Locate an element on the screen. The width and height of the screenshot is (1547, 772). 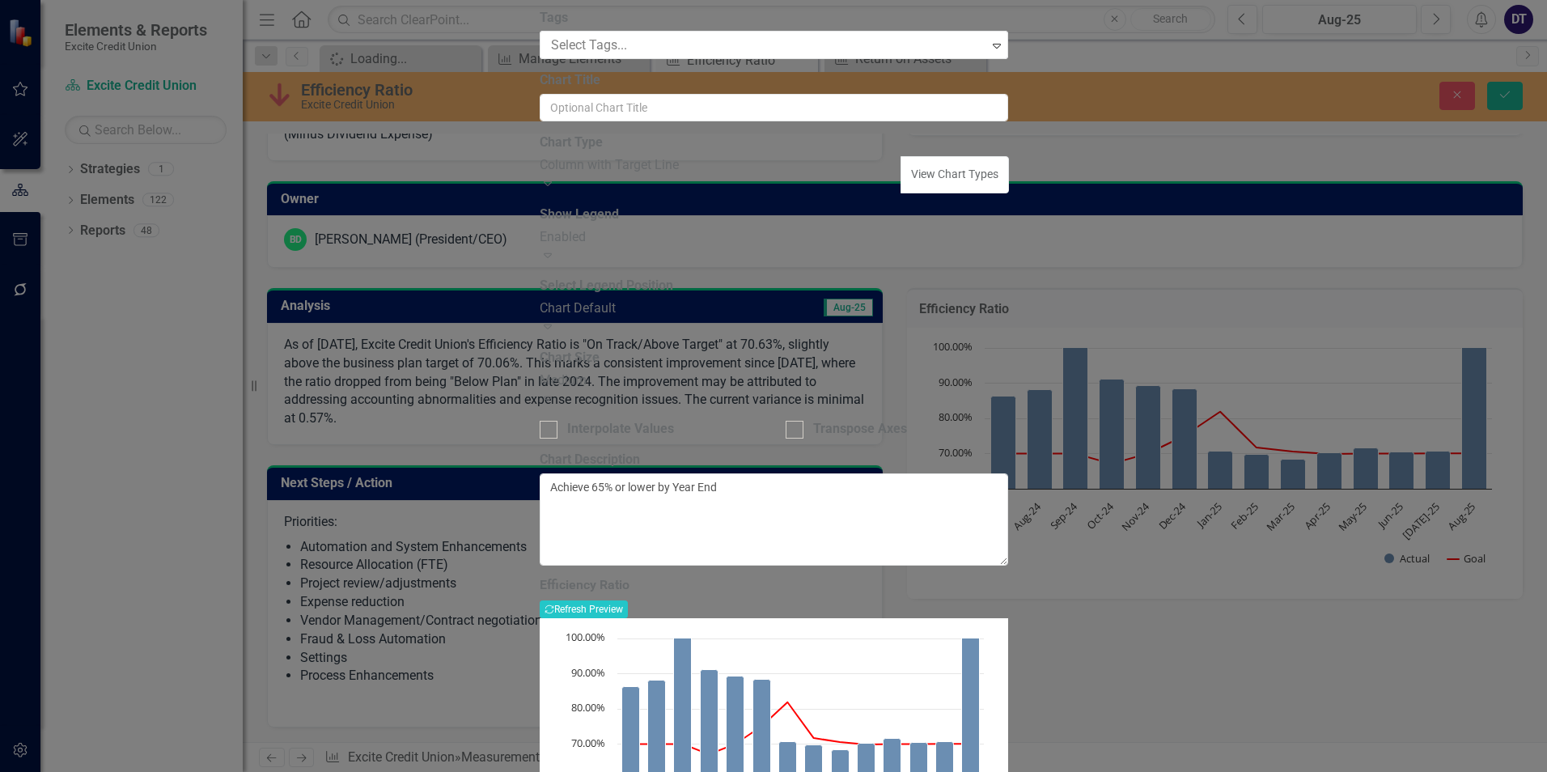
h3: Efficiency Ratio is located at coordinates (774, 585).